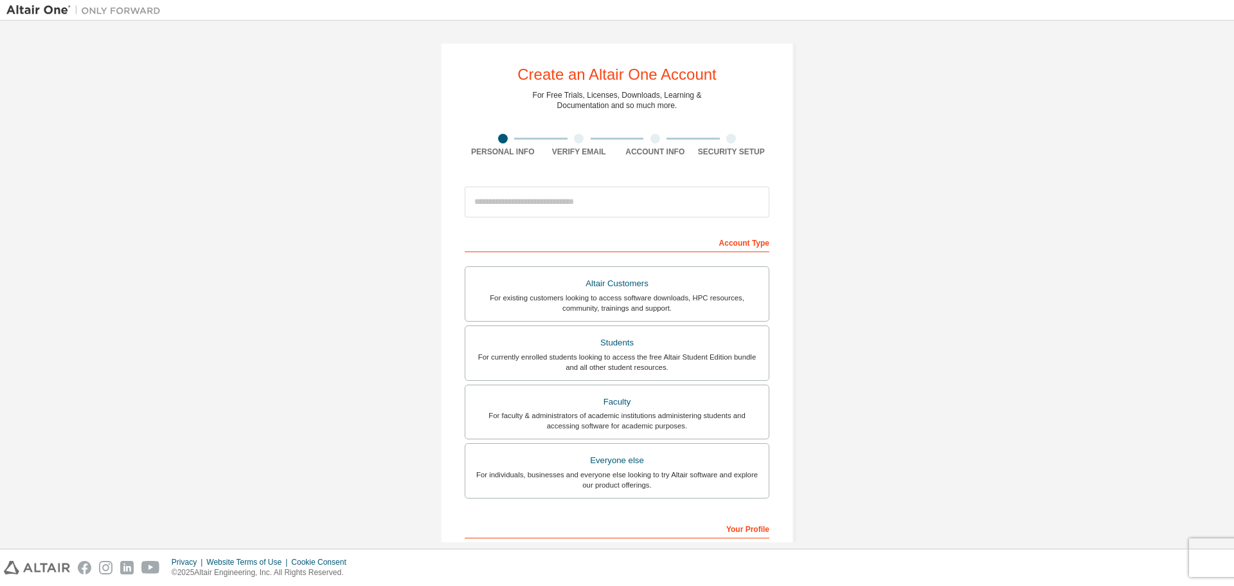  Describe the element at coordinates (617, 303) in the screenshot. I see `div: For existing customers looking to access software downloads, HPC resources, community, trainings ...` at that location.